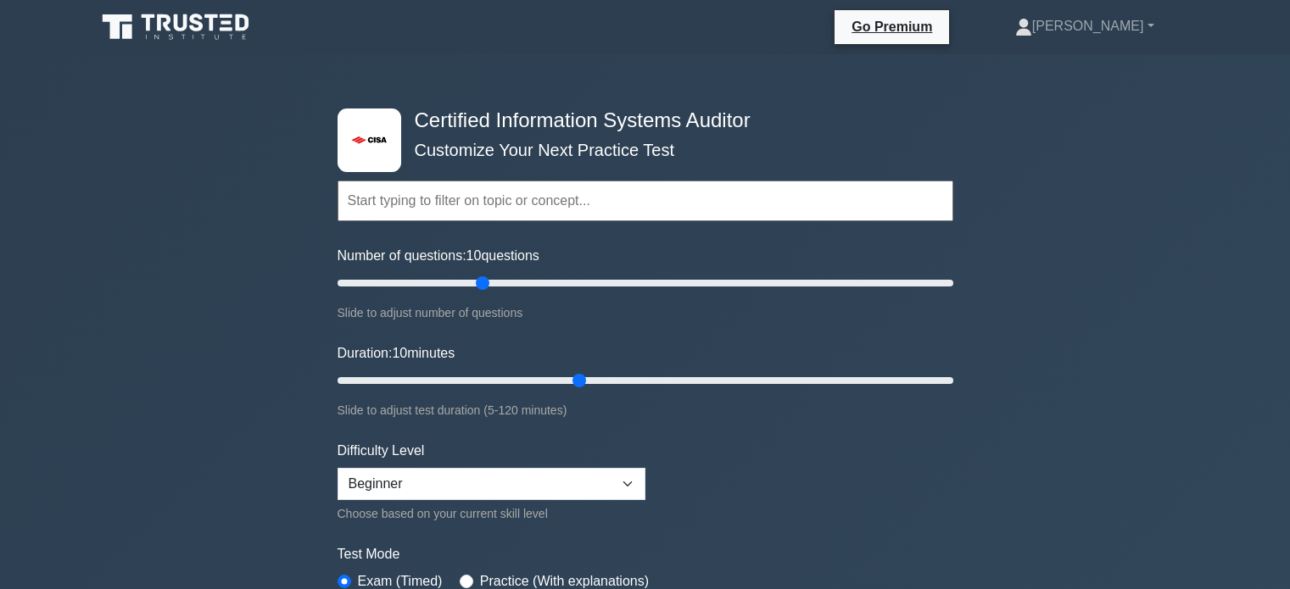 This screenshot has height=589, width=1290. I want to click on label: Number of questions: questions, so click(439, 256).